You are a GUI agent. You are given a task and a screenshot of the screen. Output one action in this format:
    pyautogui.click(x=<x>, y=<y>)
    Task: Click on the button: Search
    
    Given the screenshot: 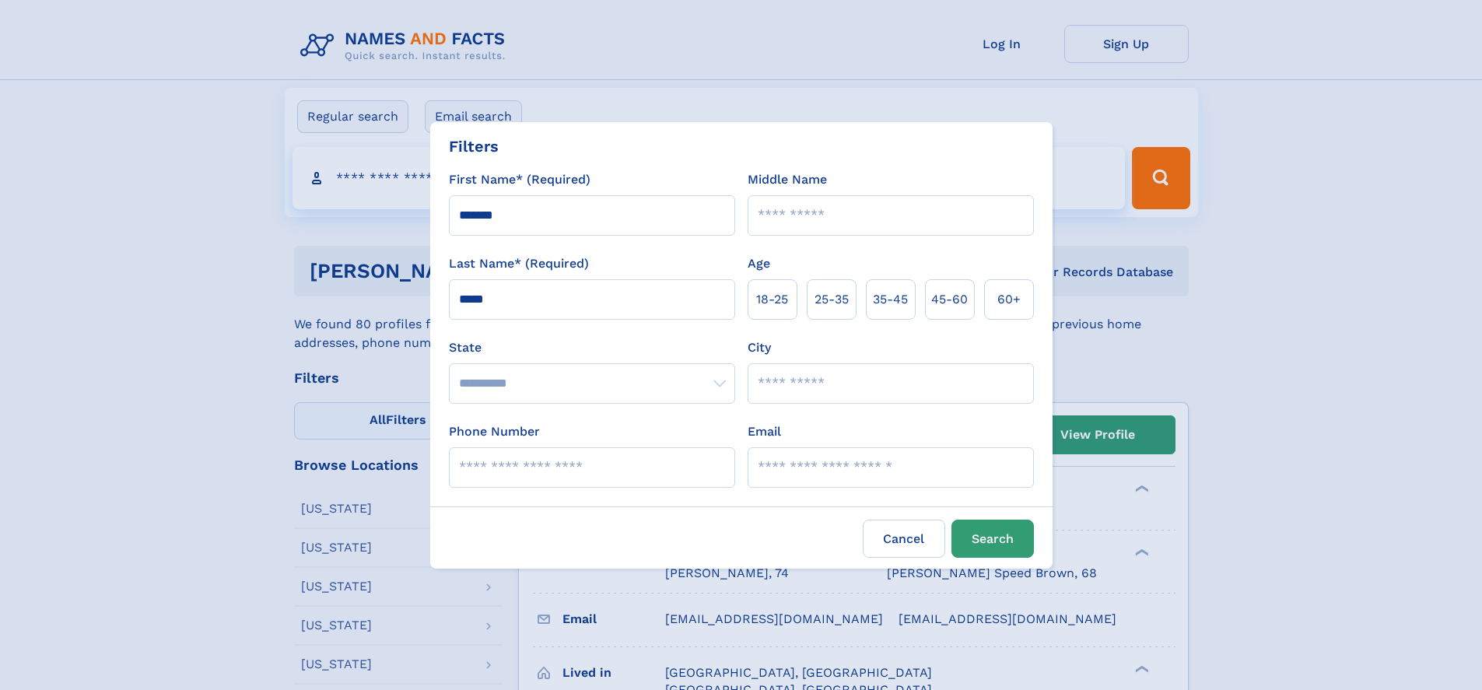 What is the action you would take?
    pyautogui.click(x=993, y=538)
    